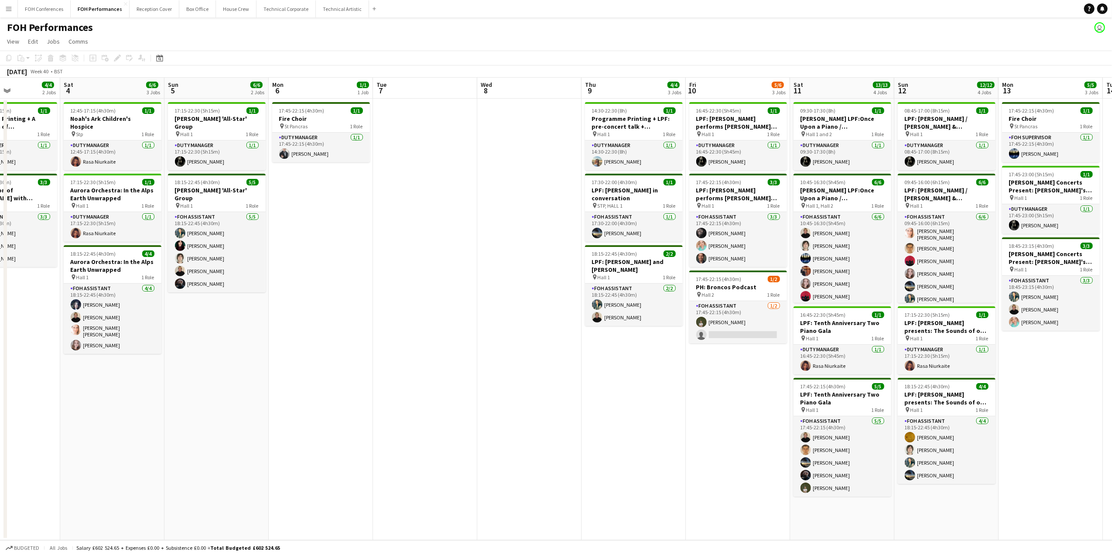  What do you see at coordinates (33, 41) in the screenshot?
I see `span: Edit` at bounding box center [33, 41].